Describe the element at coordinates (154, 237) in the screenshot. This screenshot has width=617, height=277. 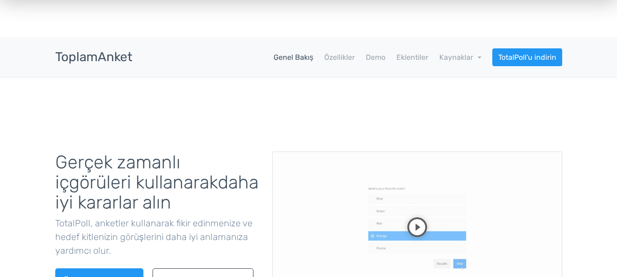
I see `font: TotalPoll, anketler kullanarak fikir edinmenize ve hedef kitlenizin görüşlerini daha iyi anlamanı...` at that location.